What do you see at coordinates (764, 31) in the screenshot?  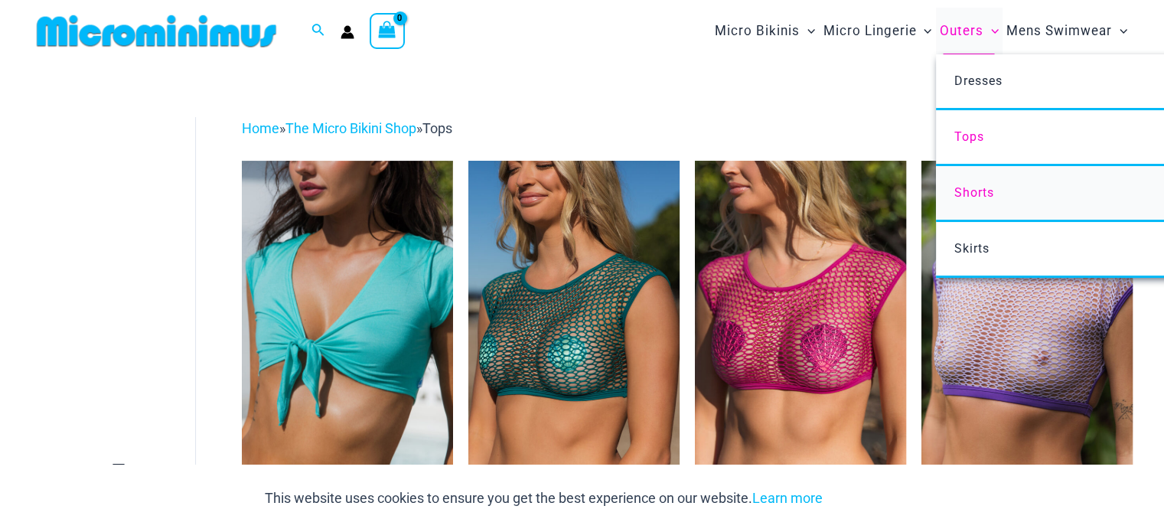 I see `a: Micro BikinisMenu ToggleMenu Toggle` at bounding box center [764, 31].